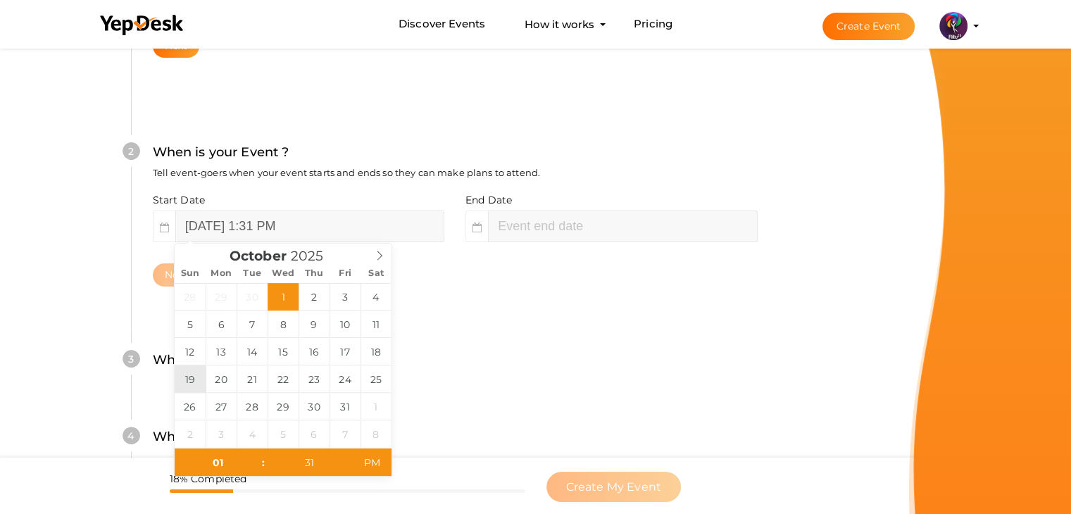 The width and height of the screenshot is (1071, 514). Describe the element at coordinates (314, 351) in the screenshot. I see `span: October 16, 2025` at that location.